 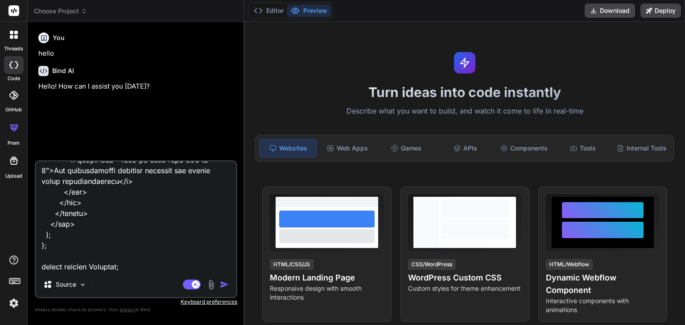 What do you see at coordinates (569, 265) in the screenshot?
I see `div: HTML/Webflow` at bounding box center [569, 265].